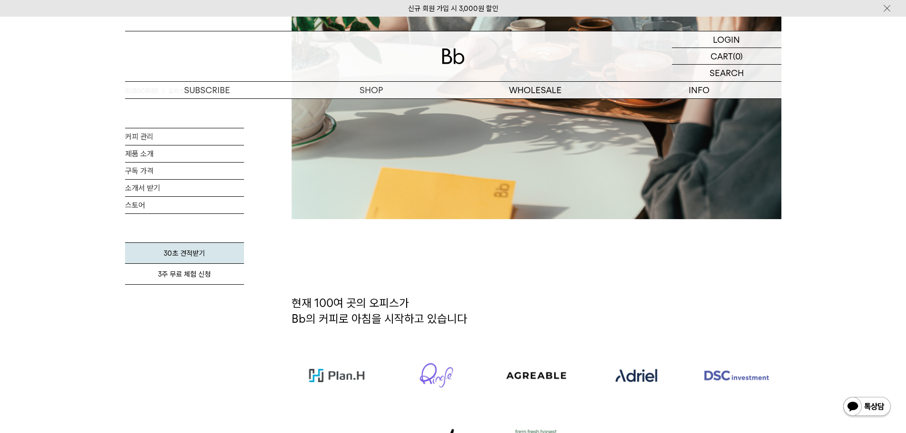  What do you see at coordinates (185, 253) in the screenshot?
I see `a: 30초 견적받기` at bounding box center [185, 253].